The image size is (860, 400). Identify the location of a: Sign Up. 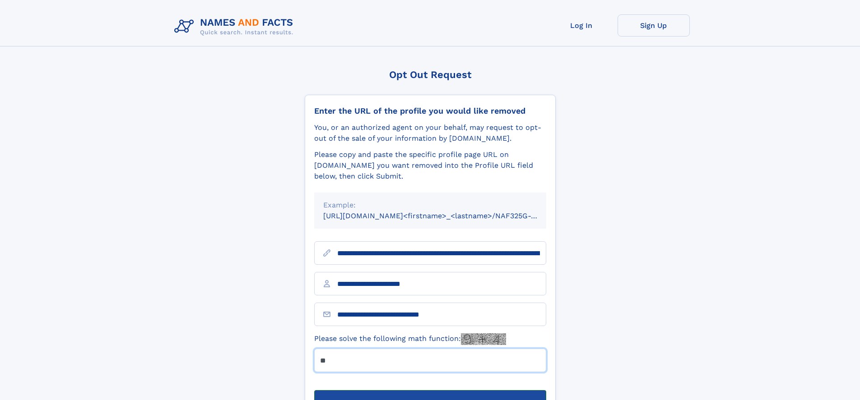
(654, 25).